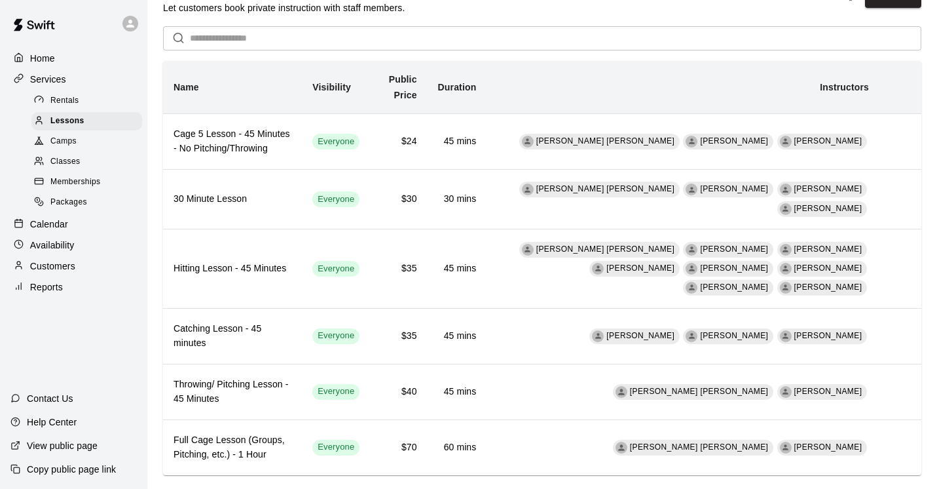 Image resolution: width=937 pixels, height=489 pixels. Describe the element at coordinates (47, 287) in the screenshot. I see `p: Reports` at that location.